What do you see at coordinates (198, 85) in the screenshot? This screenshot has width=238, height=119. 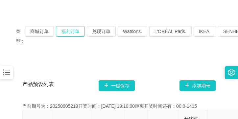 I see `button: 图标: plus添加期号` at bounding box center [198, 85].